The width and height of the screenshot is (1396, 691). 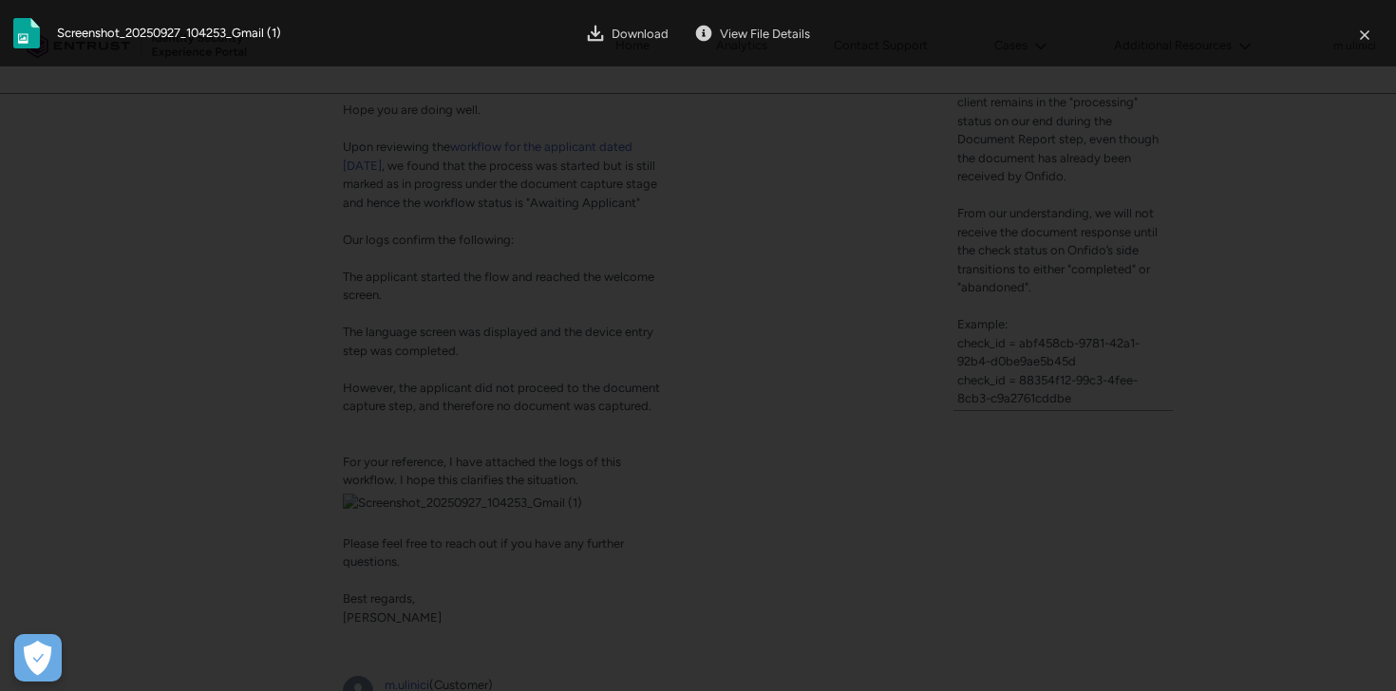 I want to click on button: Close, so click(x=1363, y=33).